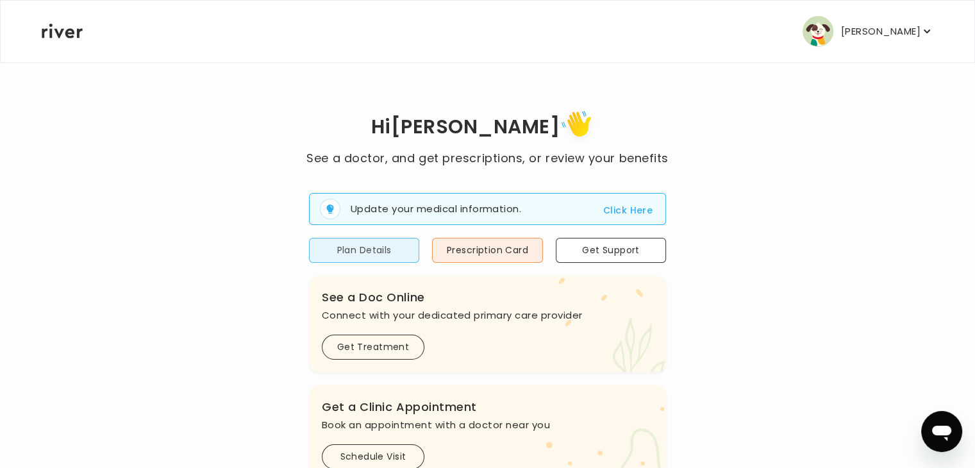 This screenshot has height=468, width=975. What do you see at coordinates (436, 209) in the screenshot?
I see `p: Update your medical information.` at bounding box center [436, 209].